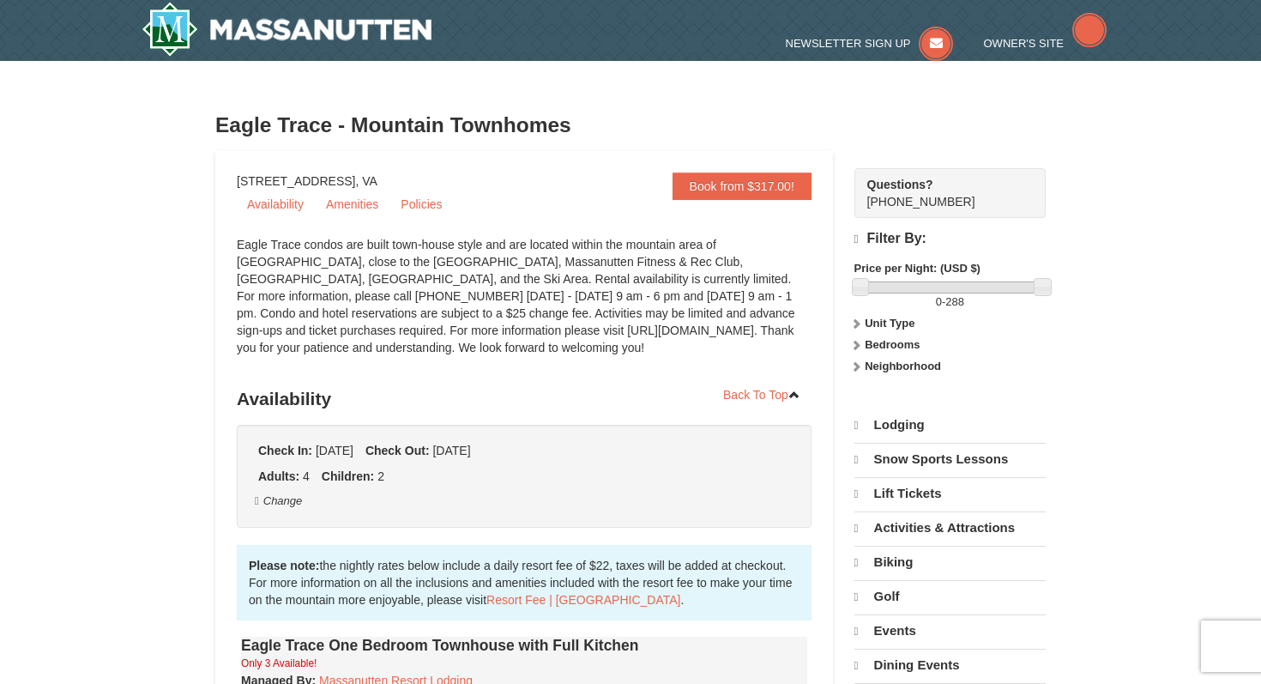 The width and height of the screenshot is (1261, 684). Describe the element at coordinates (742, 186) in the screenshot. I see `a: Book from $317.00!` at that location.